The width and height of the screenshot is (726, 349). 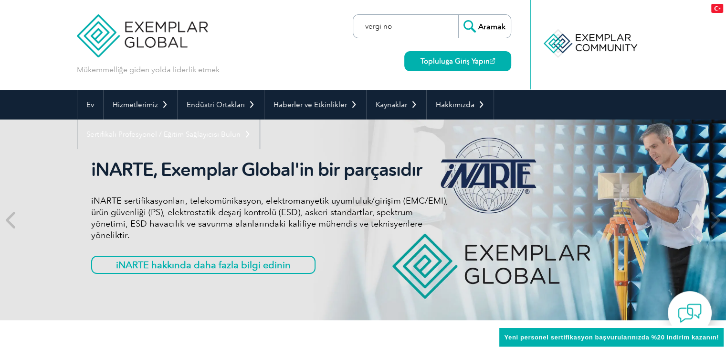 What do you see at coordinates (163, 134) in the screenshot?
I see `font: Sertifikalı Profesyonel / Eğitim Sağlayıcısı Bulun` at bounding box center [163, 134].